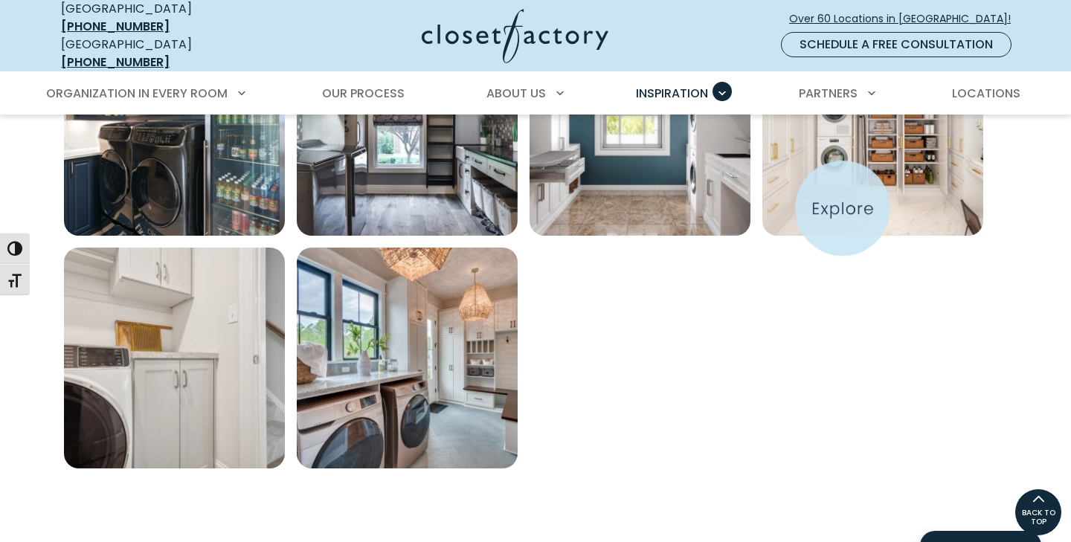 The image size is (1071, 542). What do you see at coordinates (872, 125) in the screenshot?
I see `img: Custom laundry room with gold hanging rod, glass door cabinets, and concealed laundry storage` at bounding box center [872, 125].